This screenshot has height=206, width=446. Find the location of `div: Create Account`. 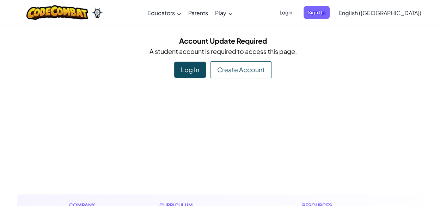

div: Create Account is located at coordinates (241, 70).